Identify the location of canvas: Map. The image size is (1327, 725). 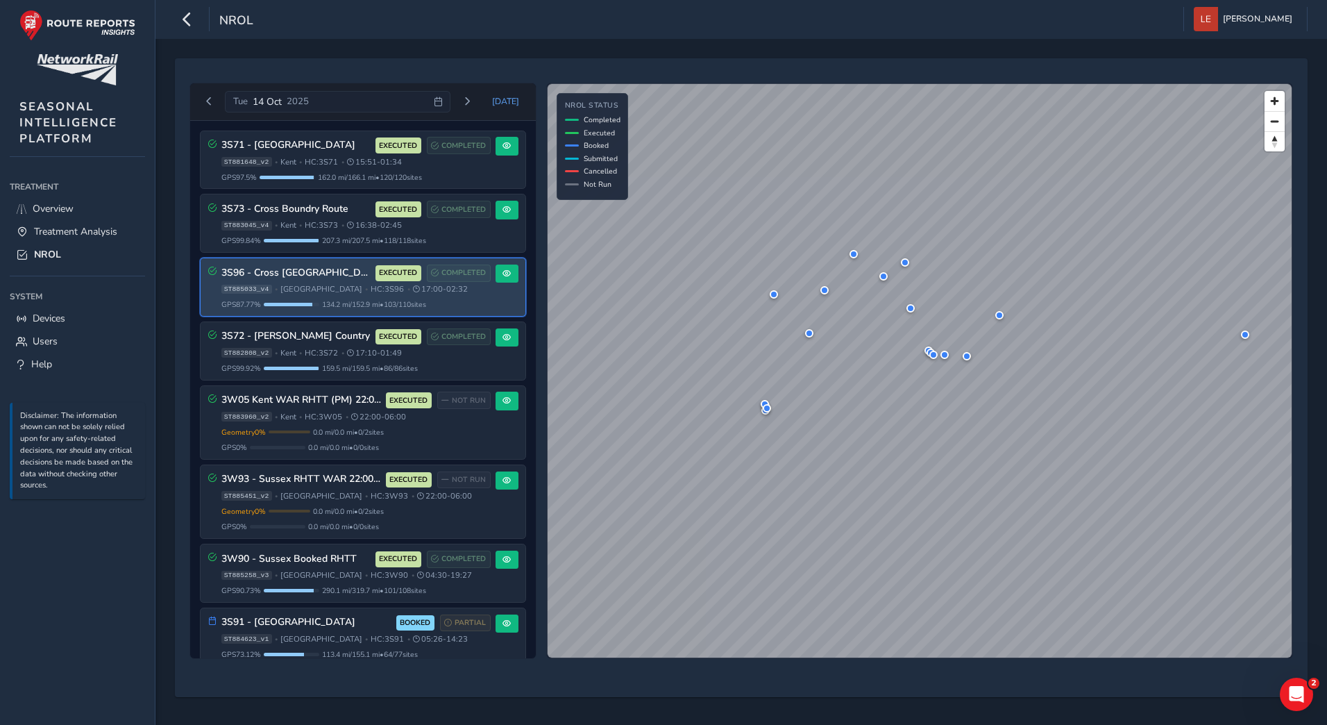
(920, 371).